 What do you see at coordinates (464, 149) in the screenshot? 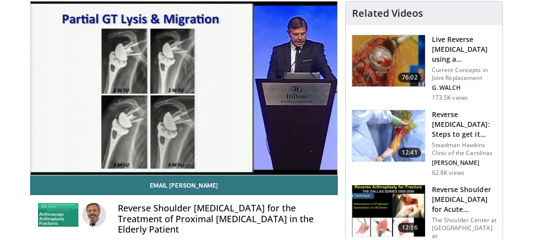
I see `p: Steadman Hawkins Clinic of the Carolinas` at bounding box center [464, 149].